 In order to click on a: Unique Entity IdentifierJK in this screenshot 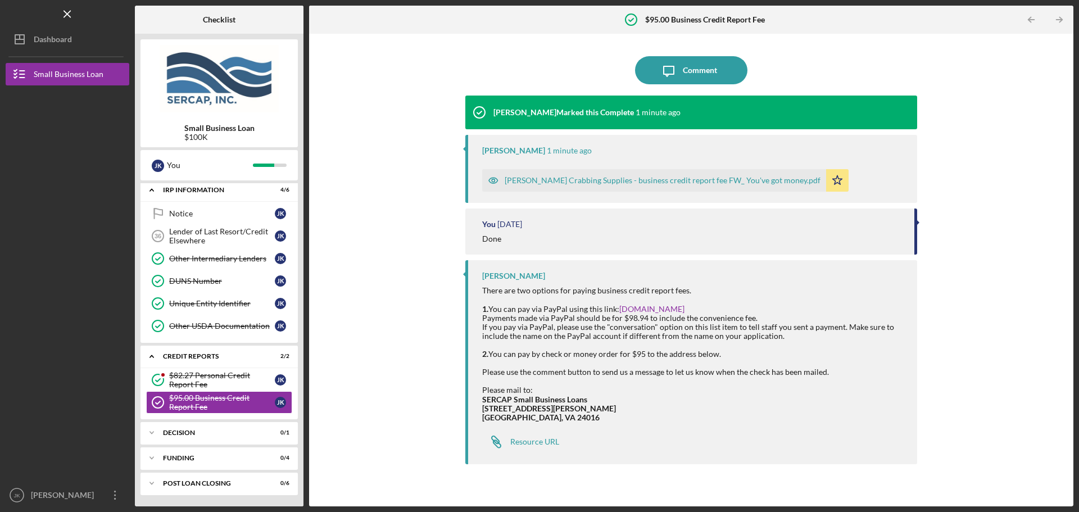, I will do `click(219, 303)`.